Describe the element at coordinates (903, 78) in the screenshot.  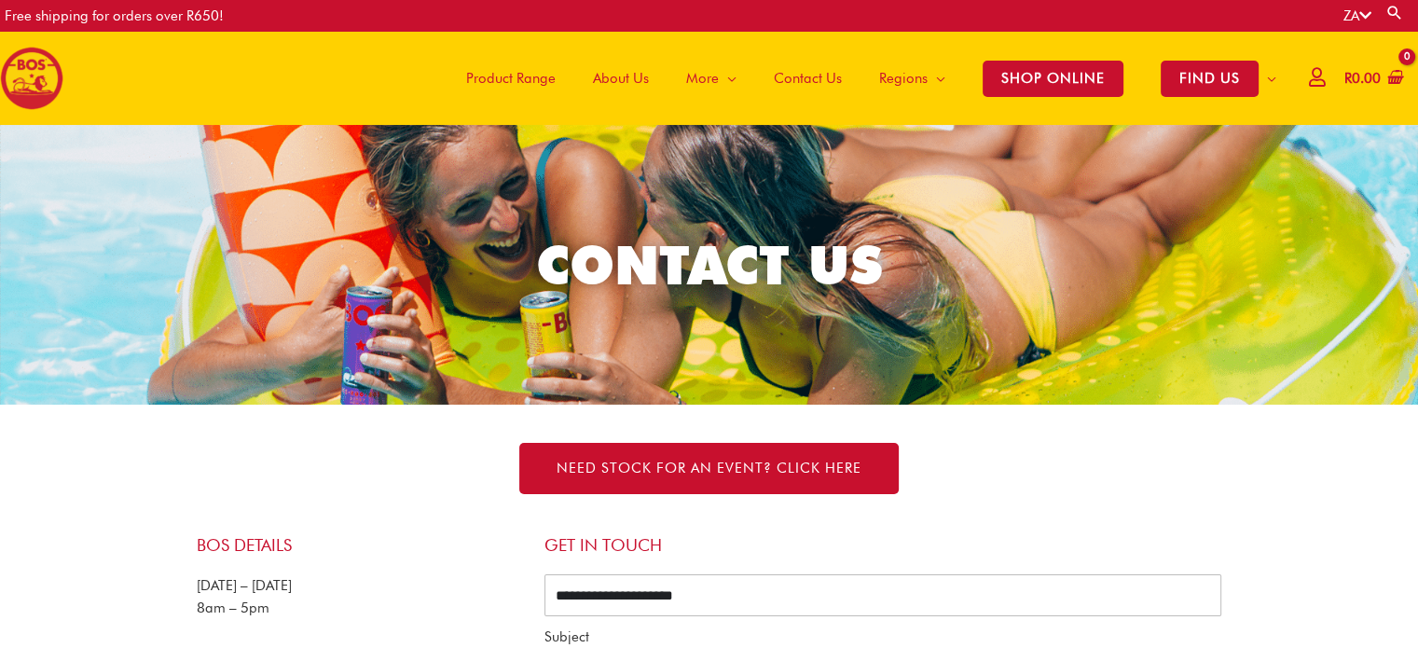
I see `span: Regions` at that location.